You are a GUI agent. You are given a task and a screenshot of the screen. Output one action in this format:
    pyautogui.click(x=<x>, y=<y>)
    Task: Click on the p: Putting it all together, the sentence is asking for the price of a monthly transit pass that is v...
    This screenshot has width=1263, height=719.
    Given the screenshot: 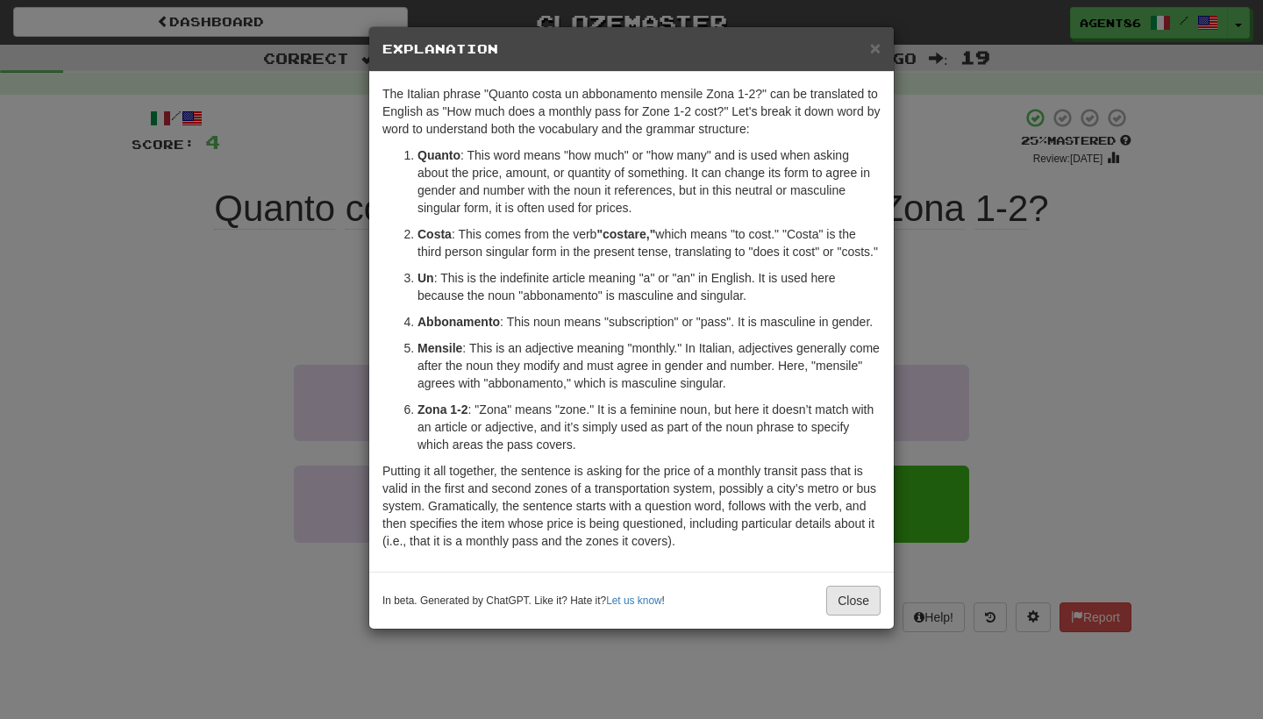 What is the action you would take?
    pyautogui.click(x=631, y=506)
    